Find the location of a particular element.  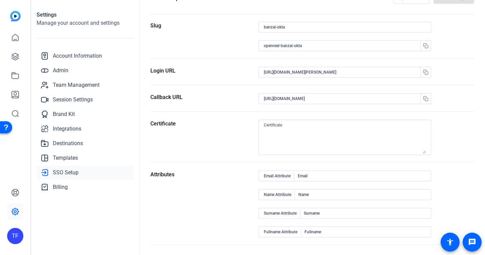

span: Templates is located at coordinates (65, 158).